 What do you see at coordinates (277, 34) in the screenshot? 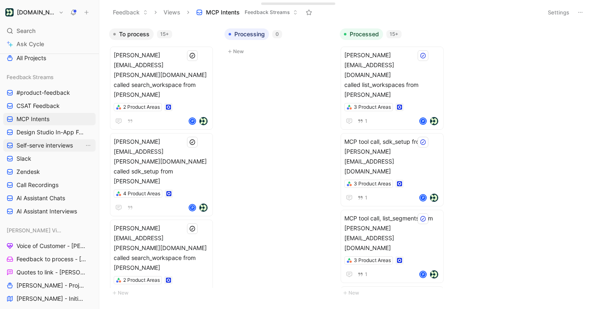
I see `div: 0` at bounding box center [277, 34].